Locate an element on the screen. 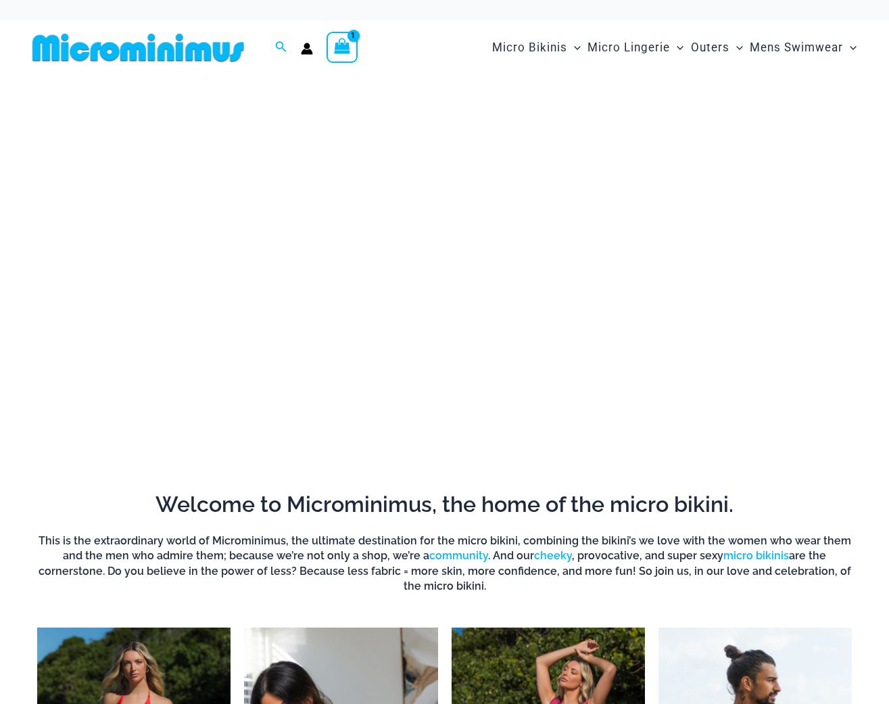 The height and width of the screenshot is (704, 889). img: MM SHOP LOGO FLAT is located at coordinates (138, 47).